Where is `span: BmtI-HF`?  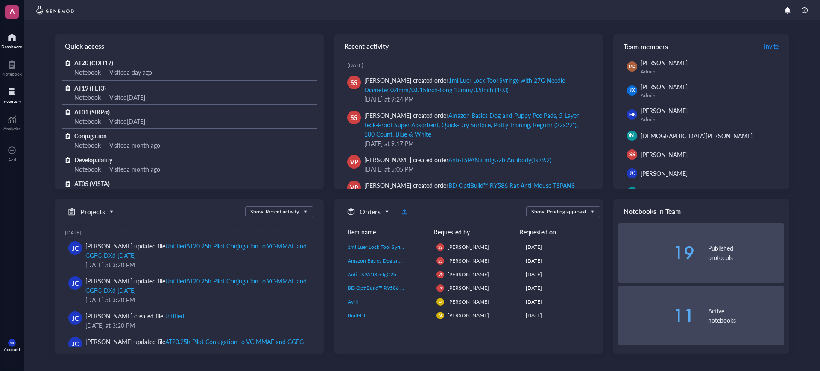
span: BmtI-HF is located at coordinates (357, 315).